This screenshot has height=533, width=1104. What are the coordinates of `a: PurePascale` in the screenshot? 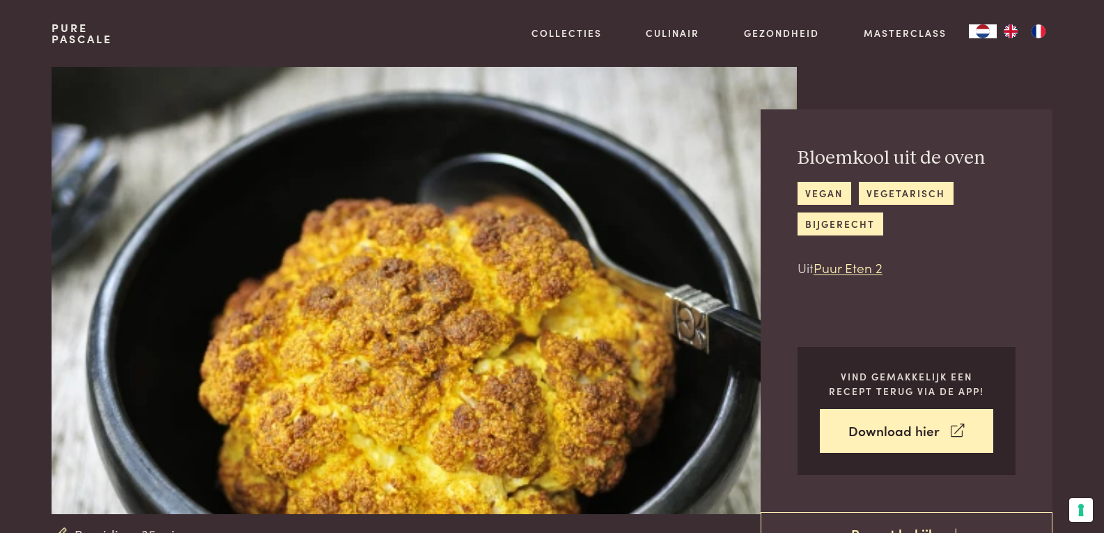 It's located at (81, 33).